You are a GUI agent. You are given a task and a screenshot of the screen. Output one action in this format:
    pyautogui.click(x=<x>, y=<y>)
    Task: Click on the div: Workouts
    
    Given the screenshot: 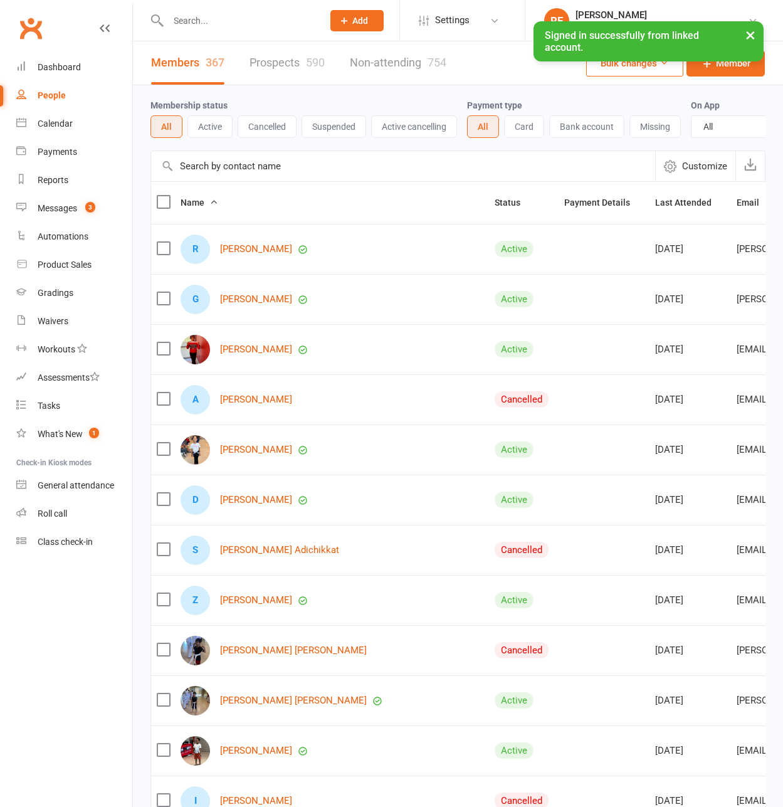 What is the action you would take?
    pyautogui.click(x=56, y=349)
    